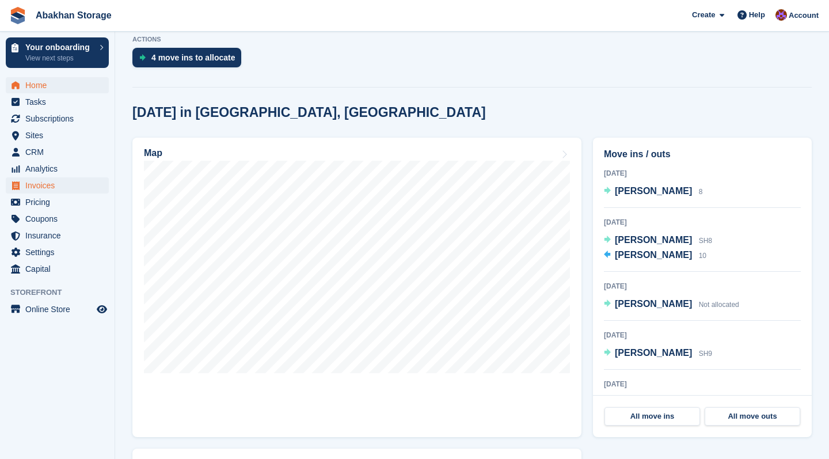 Image resolution: width=829 pixels, height=459 pixels. What do you see at coordinates (804, 16) in the screenshot?
I see `span: Account` at bounding box center [804, 16].